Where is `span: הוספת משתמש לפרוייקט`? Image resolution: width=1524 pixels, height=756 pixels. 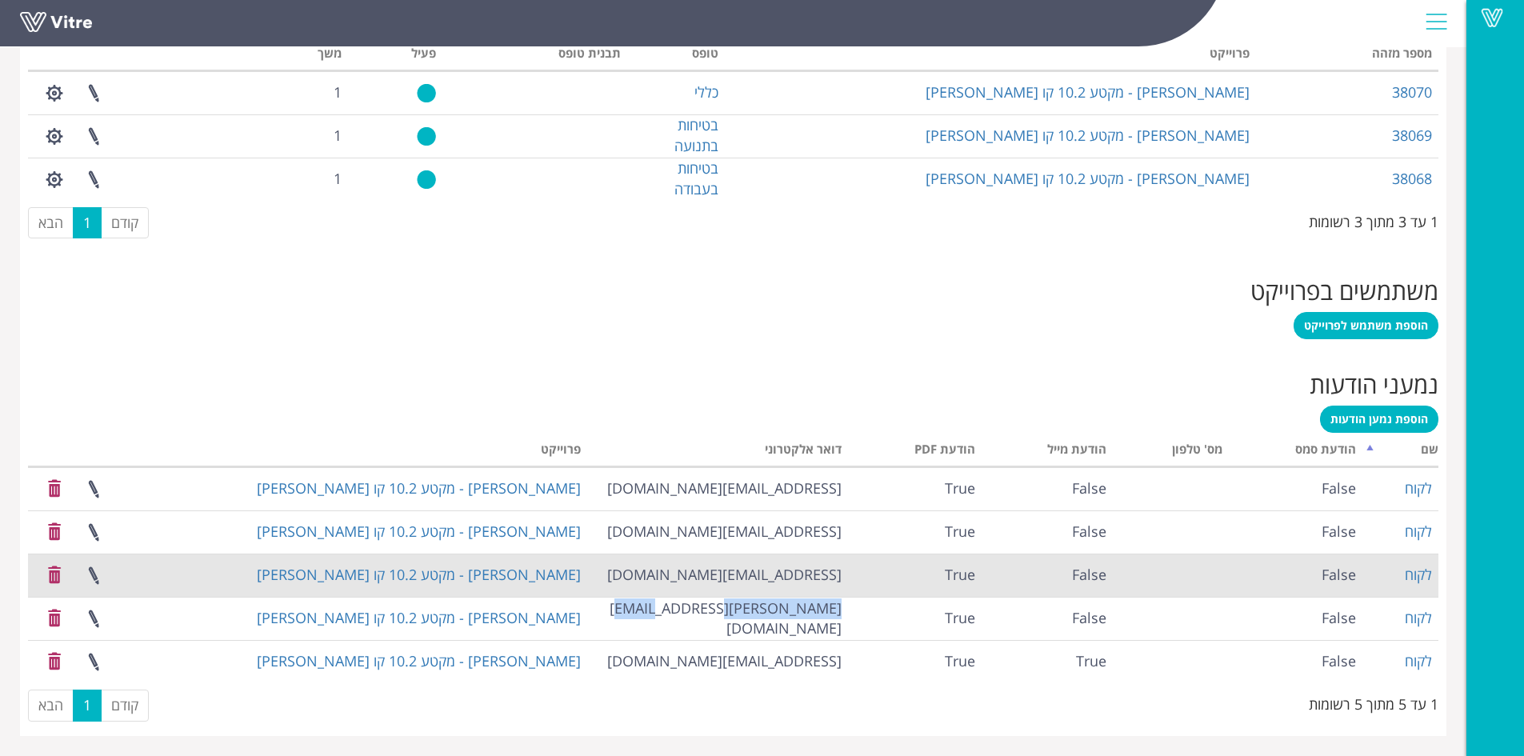 span: הוספת משתמש לפרוייקט is located at coordinates (1365, 325).